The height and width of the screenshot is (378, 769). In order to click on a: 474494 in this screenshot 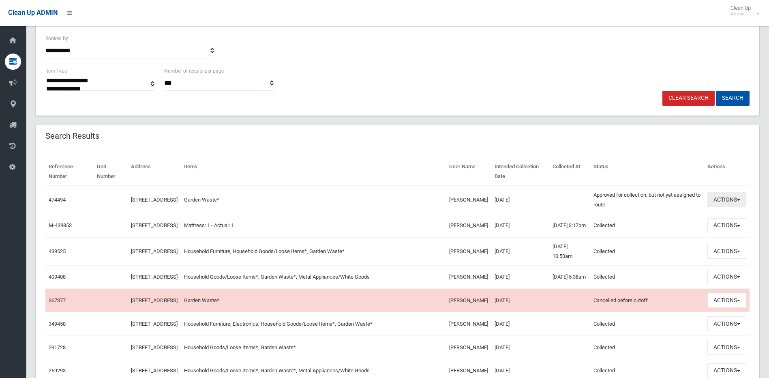, I will do `click(57, 199)`.